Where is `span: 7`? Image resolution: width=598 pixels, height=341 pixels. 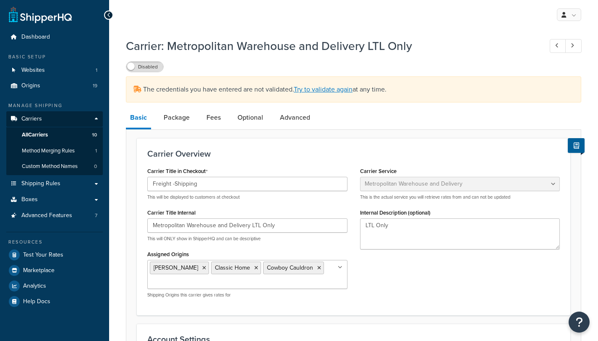
span: 7 is located at coordinates (96, 215).